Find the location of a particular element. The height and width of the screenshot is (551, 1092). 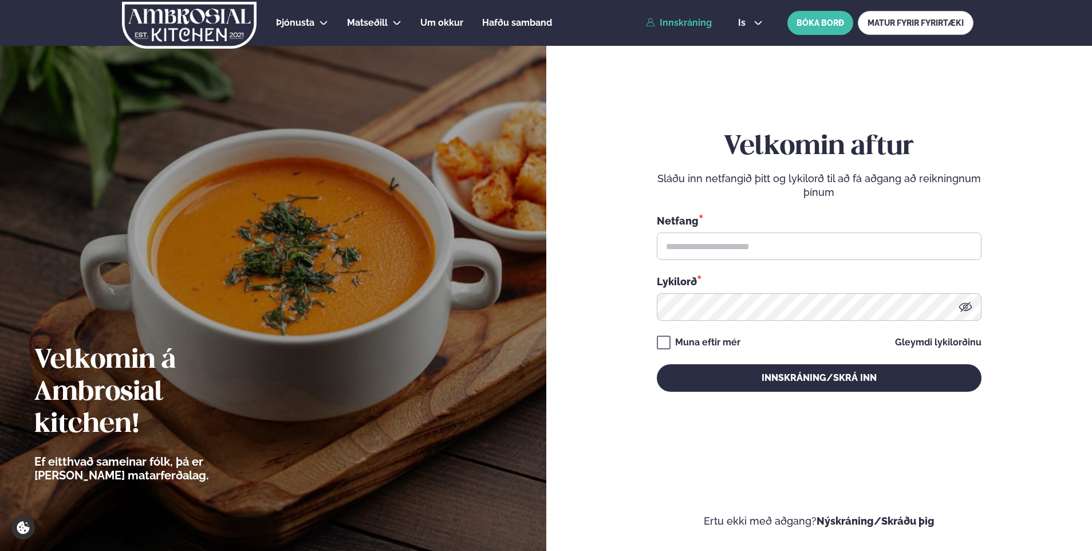

h2: Velkomin aftur is located at coordinates (819, 147).